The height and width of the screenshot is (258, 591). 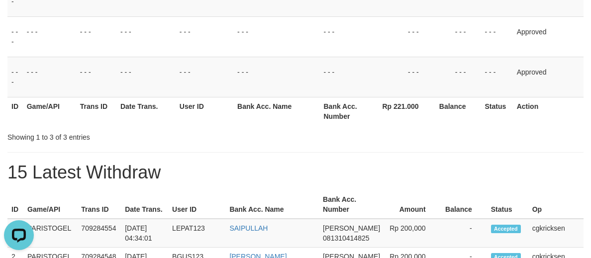 What do you see at coordinates (556, 233) in the screenshot?
I see `td: cgkricksen` at bounding box center [556, 233].